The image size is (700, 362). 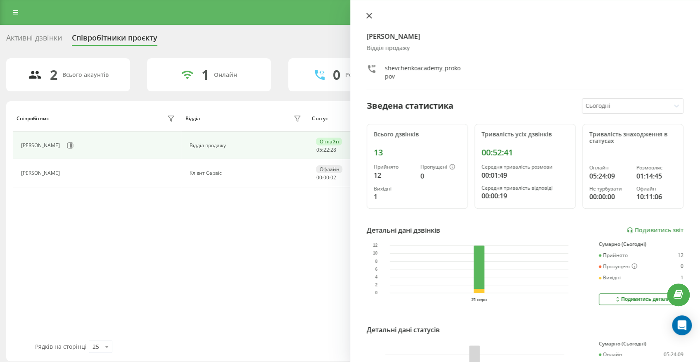 I want to click on div: Зведена статистика, so click(x=410, y=106).